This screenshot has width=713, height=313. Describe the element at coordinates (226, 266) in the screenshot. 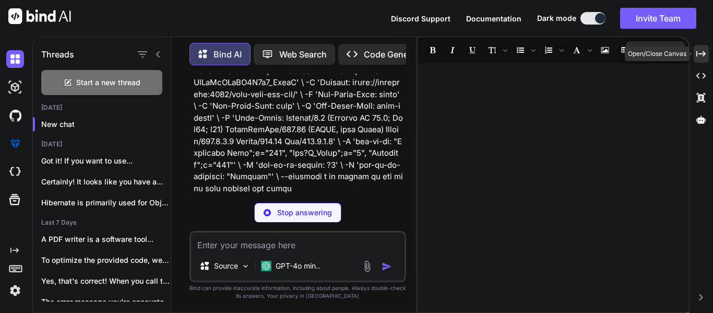

I see `p: Source` at that location.